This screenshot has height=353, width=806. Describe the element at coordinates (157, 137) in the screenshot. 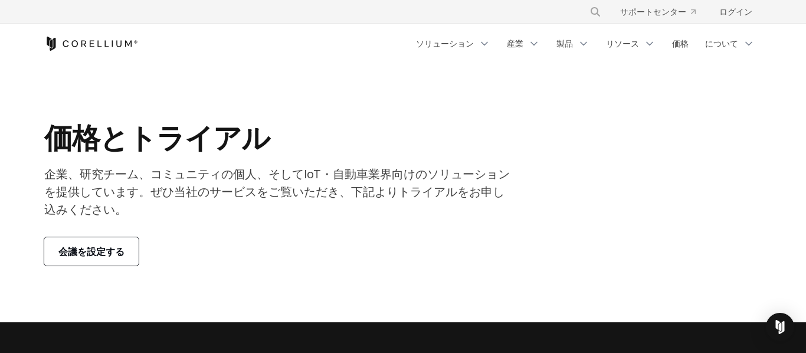

I see `font: 価格とトライアル` at that location.